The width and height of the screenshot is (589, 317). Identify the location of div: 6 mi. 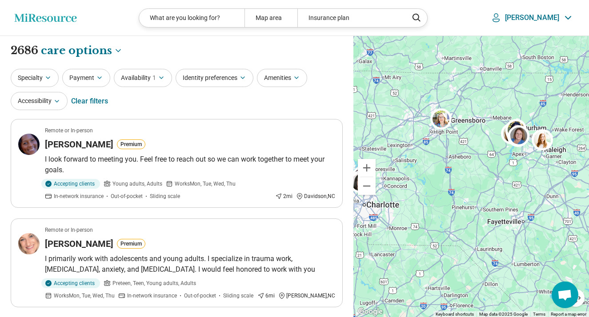
(266, 296).